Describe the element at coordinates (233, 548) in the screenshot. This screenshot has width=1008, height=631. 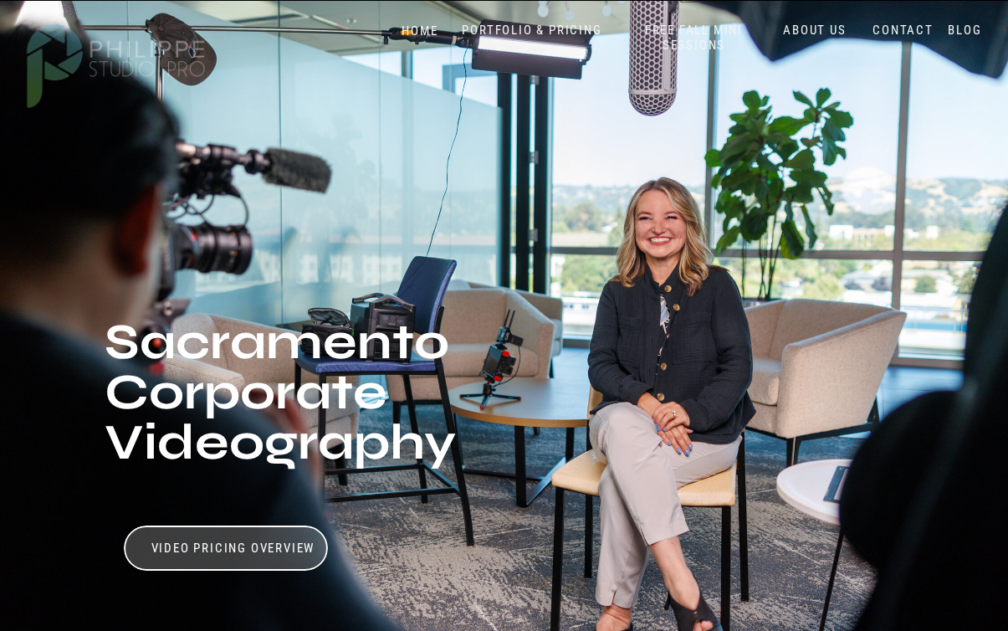
I see `a: Video Pricing Overview` at that location.